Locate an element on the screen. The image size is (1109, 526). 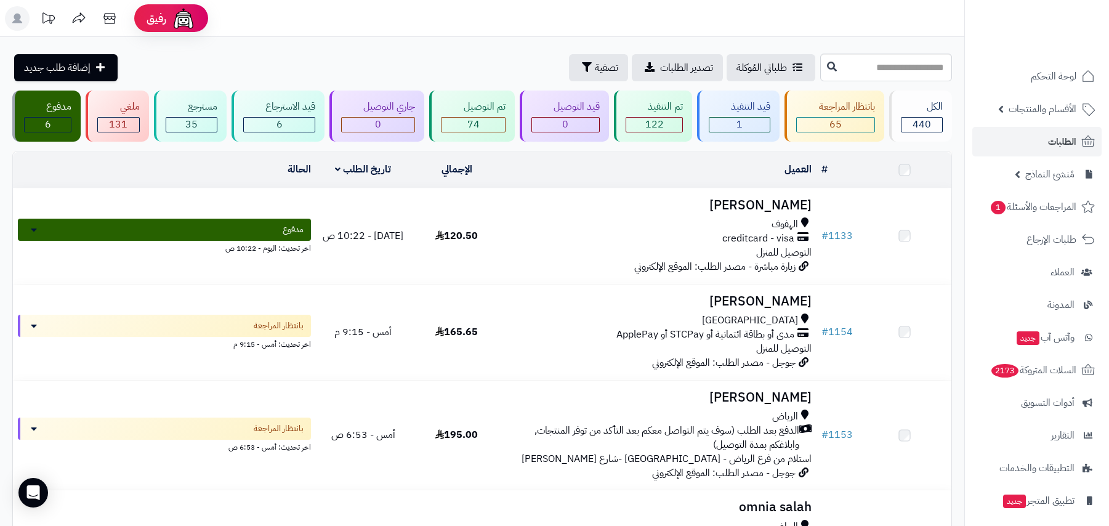
div: 74 is located at coordinates (473, 124).